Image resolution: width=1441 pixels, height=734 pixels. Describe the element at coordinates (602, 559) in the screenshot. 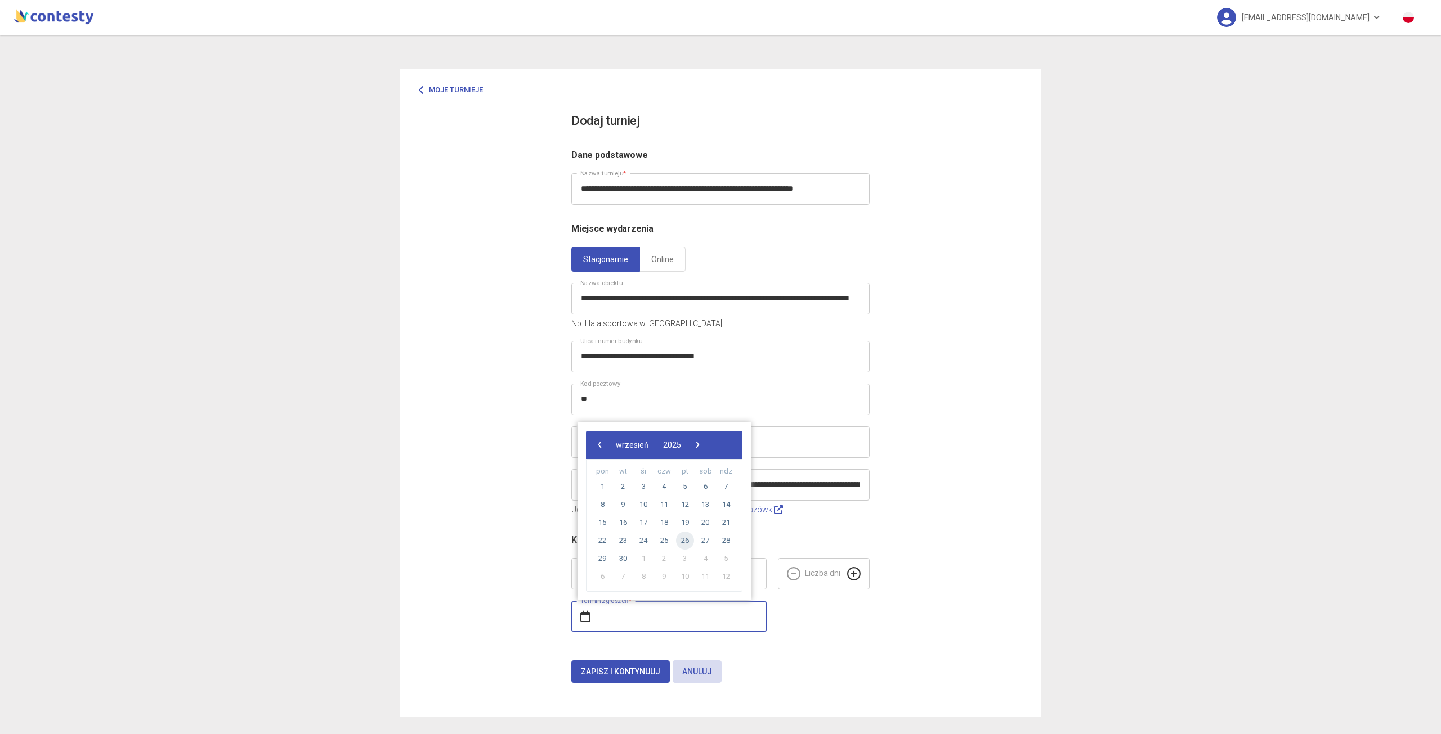

I see `span: 29` at that location.